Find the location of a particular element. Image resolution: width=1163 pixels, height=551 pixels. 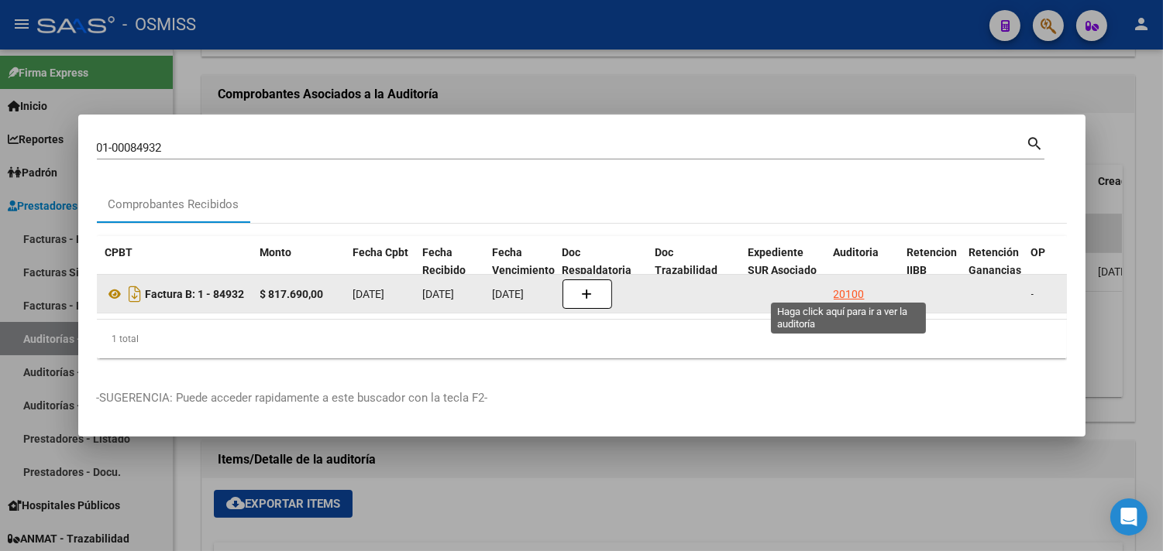

span: Fecha Vencimiento is located at coordinates (523, 261).